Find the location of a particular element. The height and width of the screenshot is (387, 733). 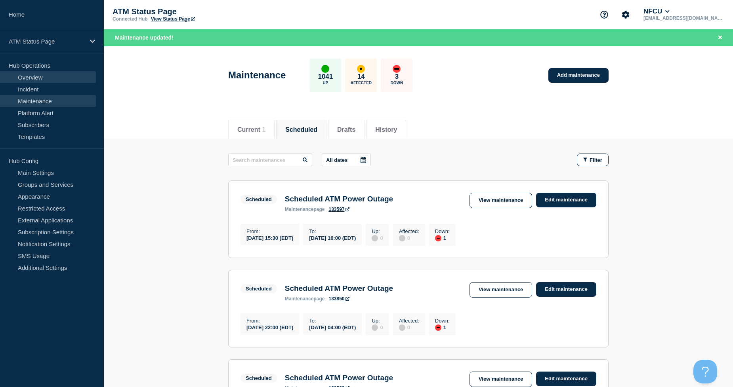

button: Close banner is located at coordinates (720, 38).